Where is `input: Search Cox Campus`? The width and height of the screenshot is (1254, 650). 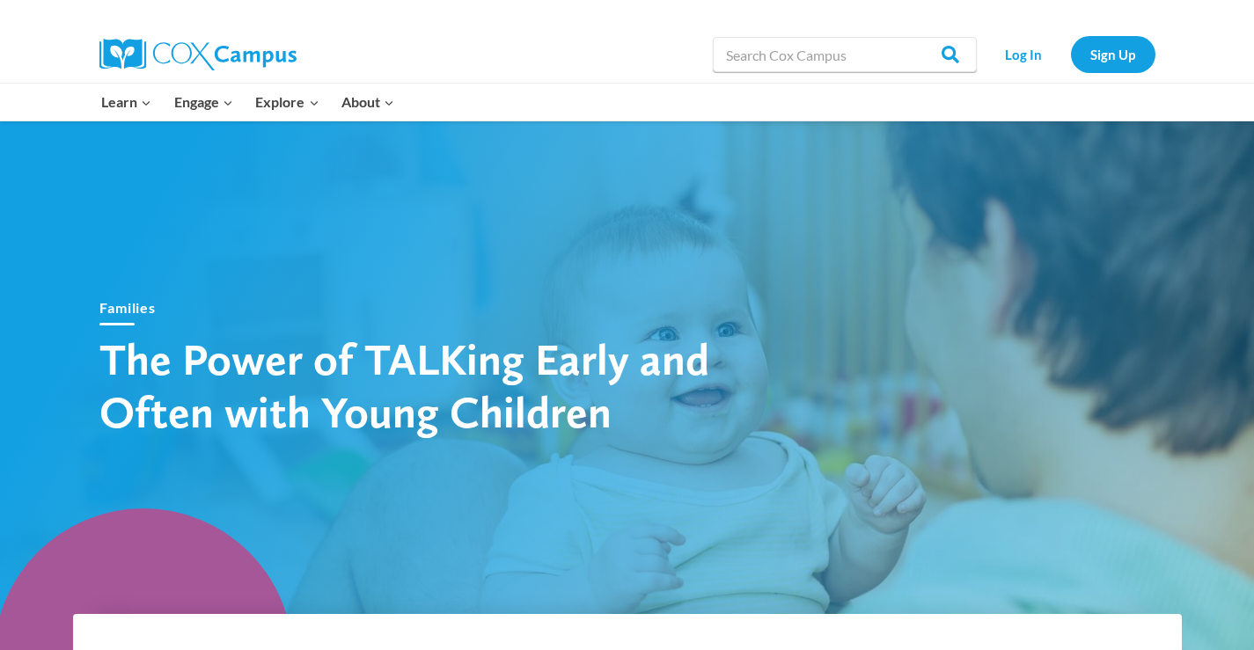
input: Search Cox Campus is located at coordinates (845, 55).